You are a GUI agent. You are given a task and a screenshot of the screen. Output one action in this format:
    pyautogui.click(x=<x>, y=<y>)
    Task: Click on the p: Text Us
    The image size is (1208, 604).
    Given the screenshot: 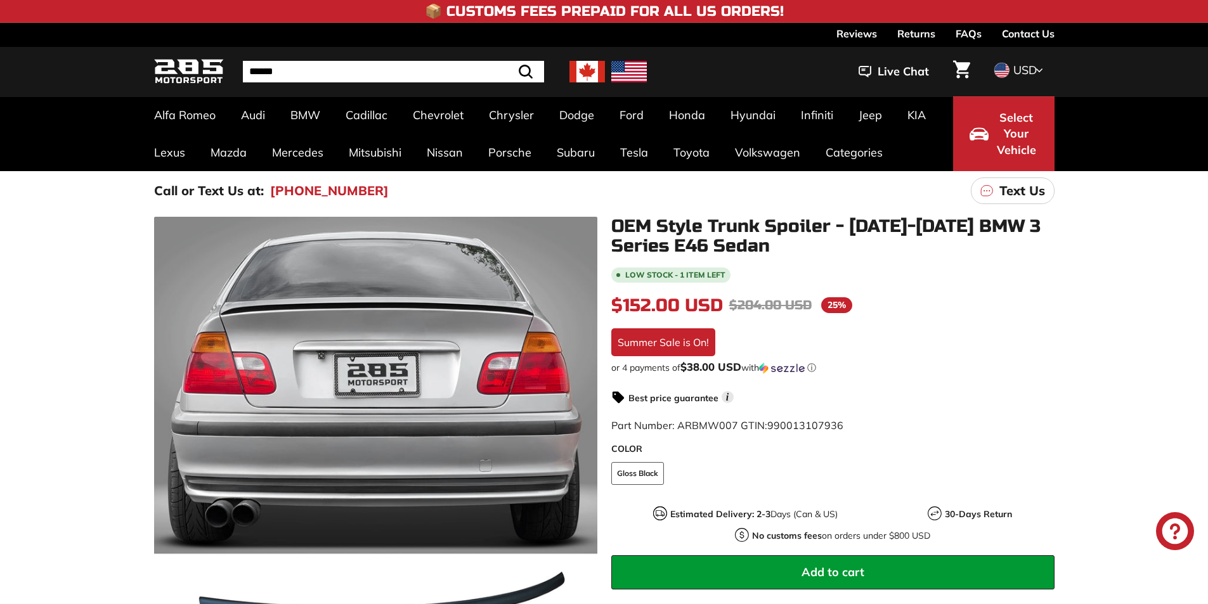 What is the action you would take?
    pyautogui.click(x=1022, y=191)
    